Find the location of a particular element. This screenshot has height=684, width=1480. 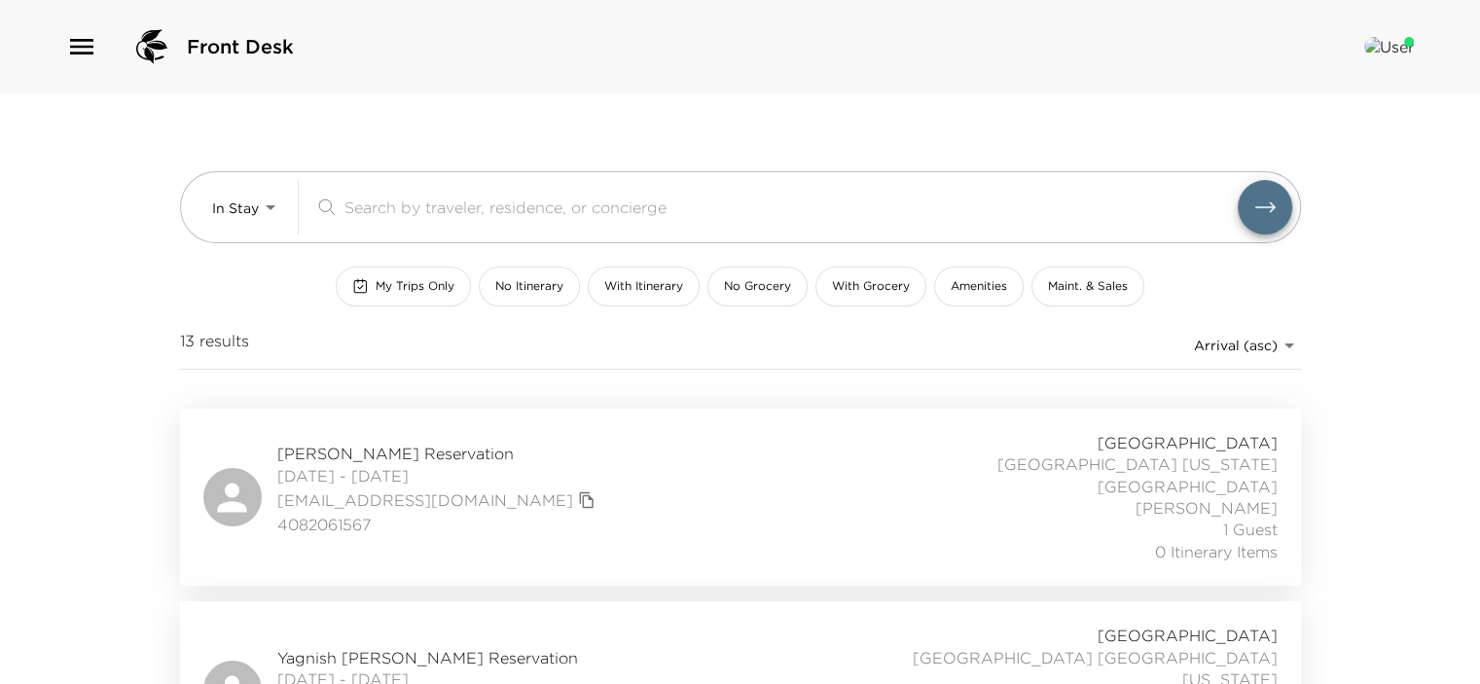

span: 4082061567 is located at coordinates (439, 524).